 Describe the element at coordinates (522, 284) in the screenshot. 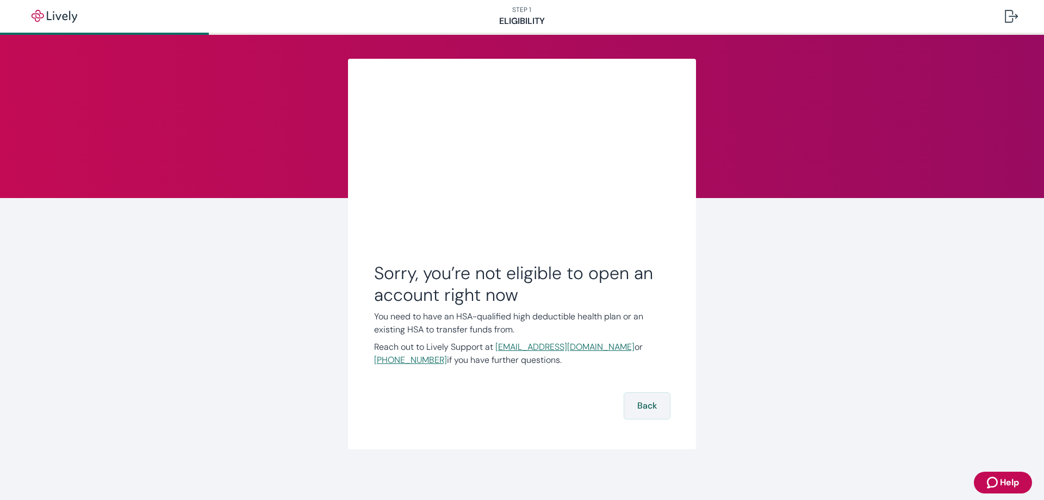

I see `h2: Sorry, you’re not eligible to open an account right now` at that location.